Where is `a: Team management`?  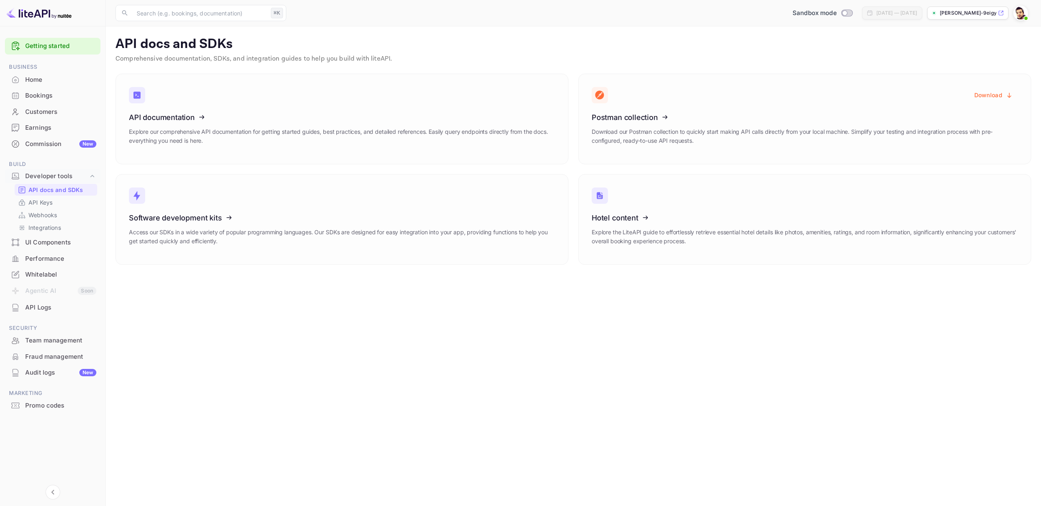
a: Team management is located at coordinates (52, 340).